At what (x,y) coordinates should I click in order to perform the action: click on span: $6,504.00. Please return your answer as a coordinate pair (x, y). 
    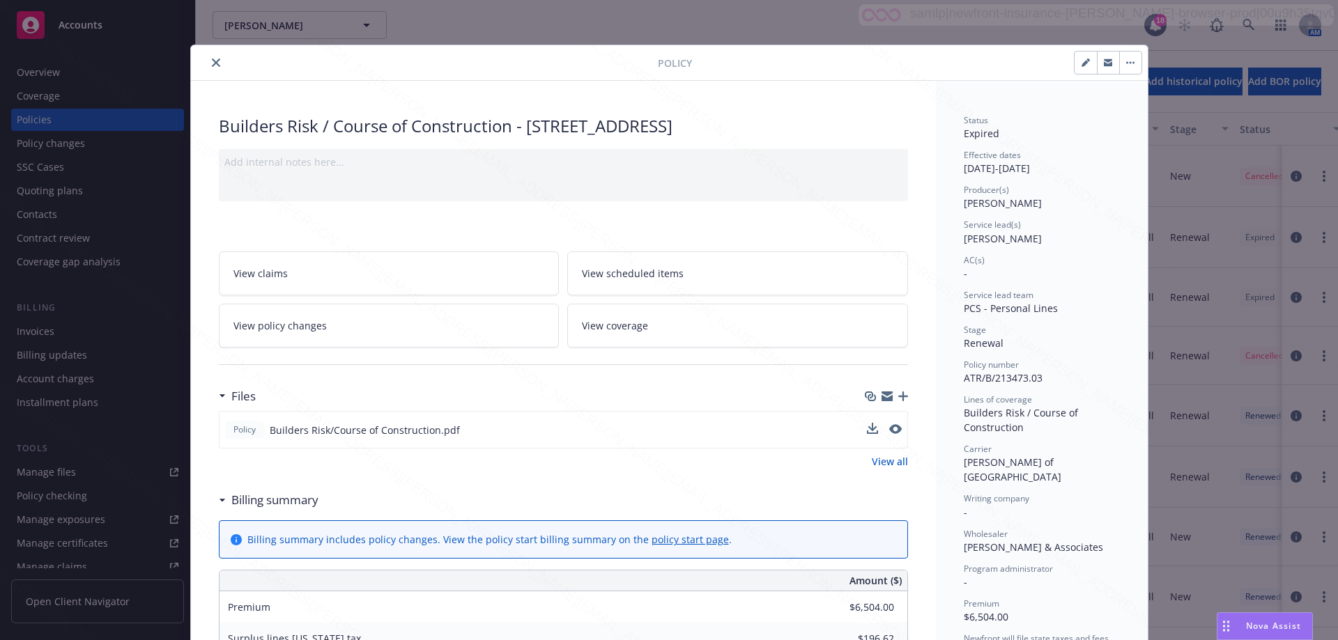
    Looking at the image, I should click on (986, 617).